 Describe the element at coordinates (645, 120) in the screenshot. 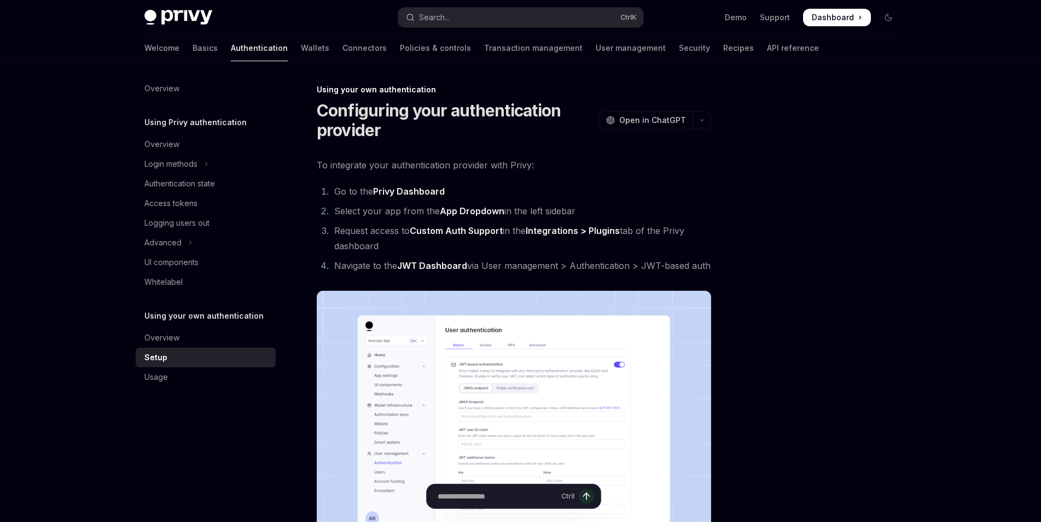

I see `button: Open in ChatGPT` at that location.